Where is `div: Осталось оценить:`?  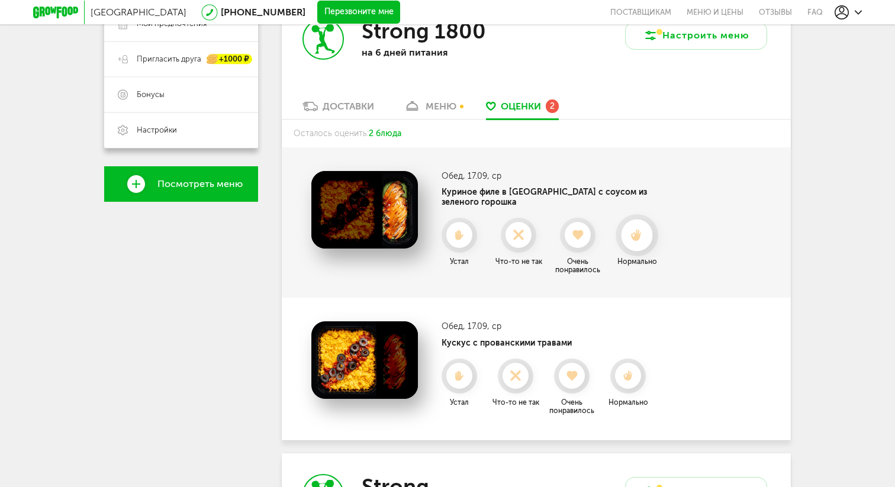 div: Осталось оценить: is located at coordinates (536, 133).